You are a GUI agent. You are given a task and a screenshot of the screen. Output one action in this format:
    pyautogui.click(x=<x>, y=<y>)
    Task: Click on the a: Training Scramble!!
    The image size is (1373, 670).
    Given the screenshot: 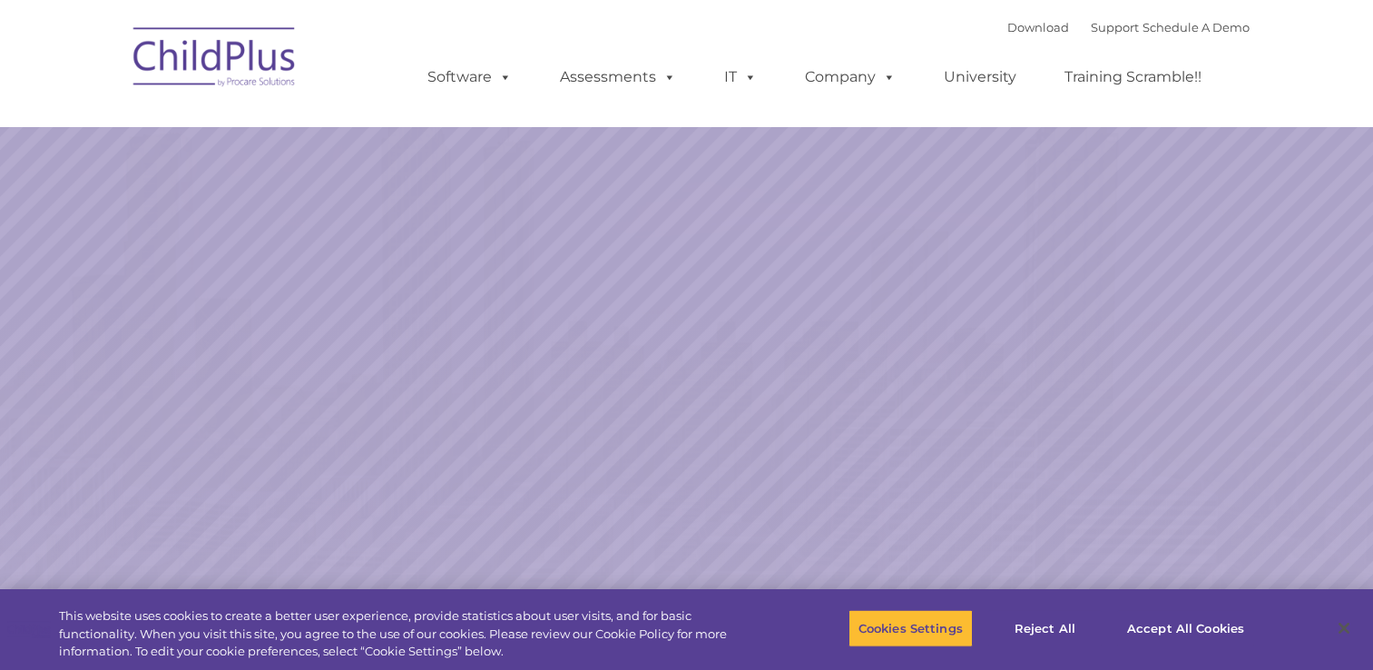 What is the action you would take?
    pyautogui.click(x=1133, y=77)
    